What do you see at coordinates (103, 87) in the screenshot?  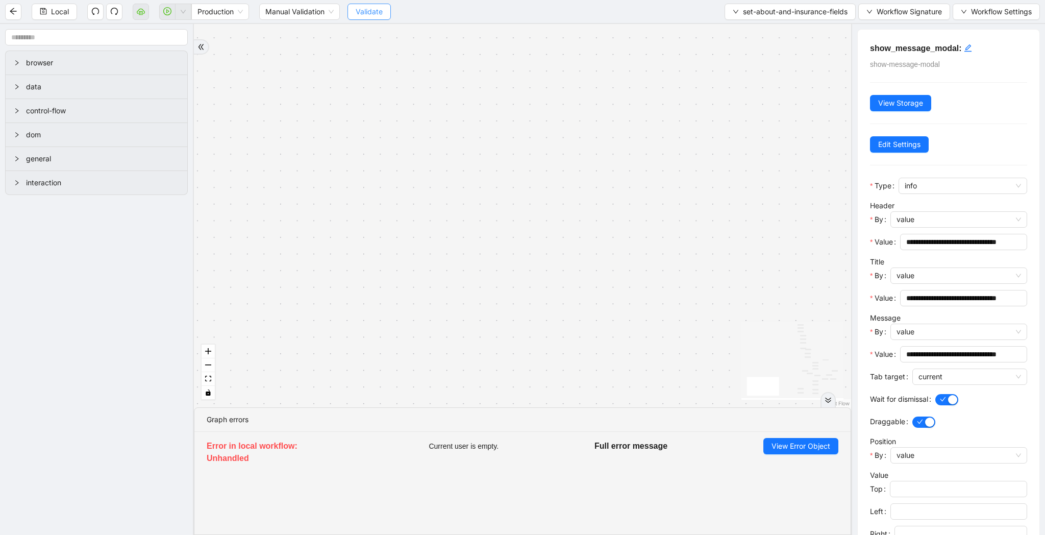 I see `span: data` at bounding box center [103, 87].